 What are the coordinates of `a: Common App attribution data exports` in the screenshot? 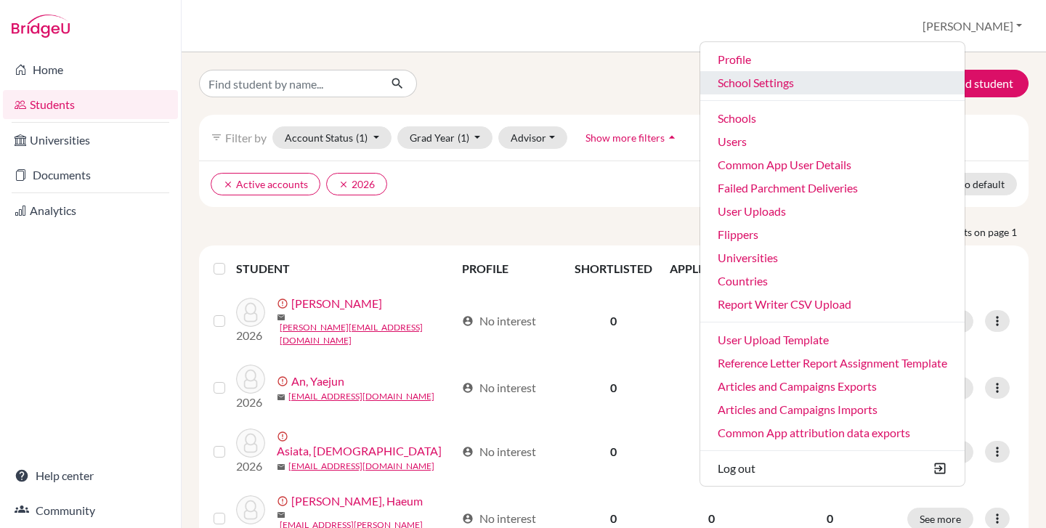 It's located at (833, 433).